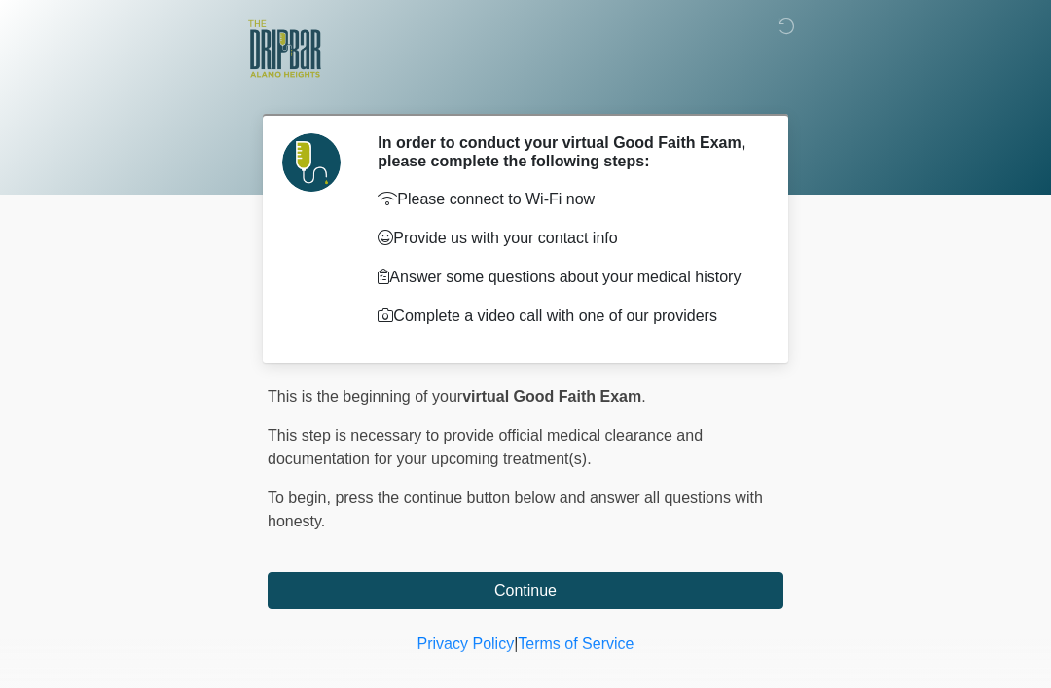  I want to click on span: press the continue button below and answer all questions with honesty., so click(515, 509).